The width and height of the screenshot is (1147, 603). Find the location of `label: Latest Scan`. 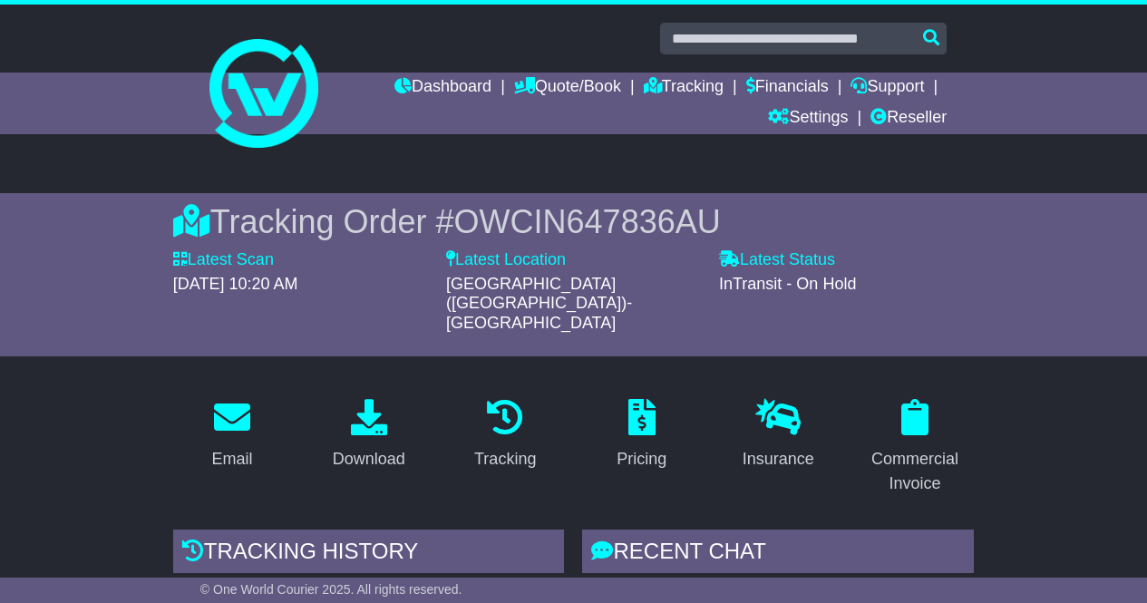

label: Latest Scan is located at coordinates (223, 260).